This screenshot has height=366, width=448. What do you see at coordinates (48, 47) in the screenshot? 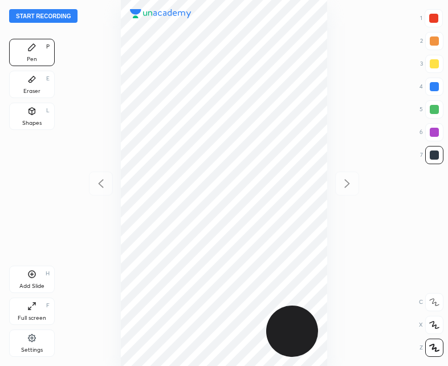
I see `div: P` at bounding box center [48, 47].